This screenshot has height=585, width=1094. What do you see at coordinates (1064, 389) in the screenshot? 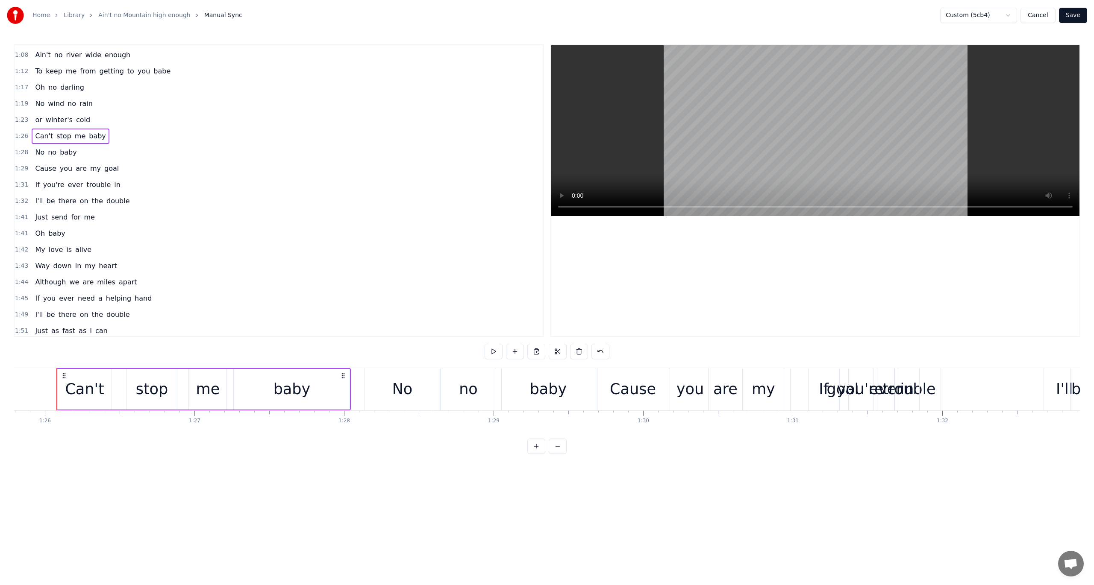
I see `div: I'll` at bounding box center [1064, 389].